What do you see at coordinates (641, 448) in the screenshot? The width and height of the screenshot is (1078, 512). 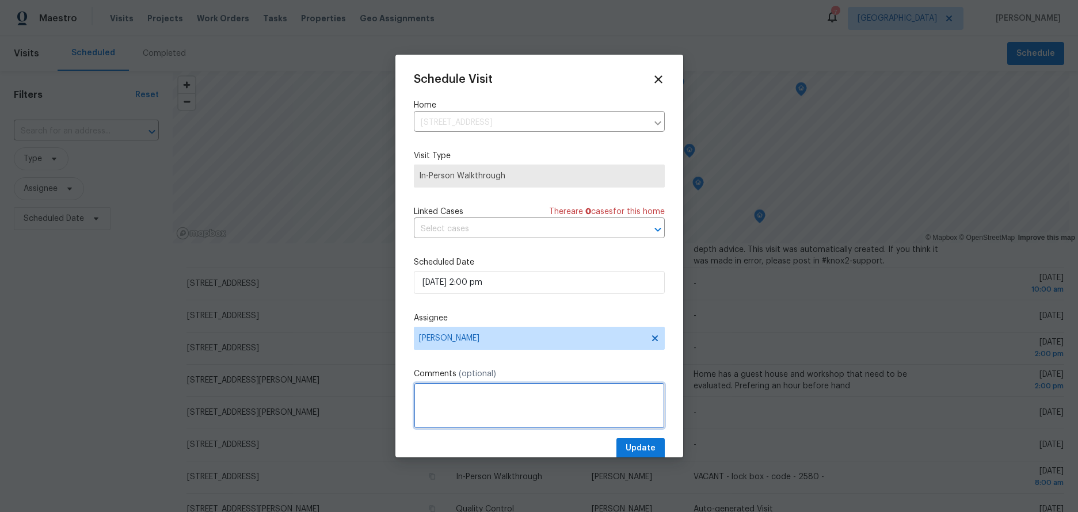 I see `button: Update` at bounding box center [641, 448].